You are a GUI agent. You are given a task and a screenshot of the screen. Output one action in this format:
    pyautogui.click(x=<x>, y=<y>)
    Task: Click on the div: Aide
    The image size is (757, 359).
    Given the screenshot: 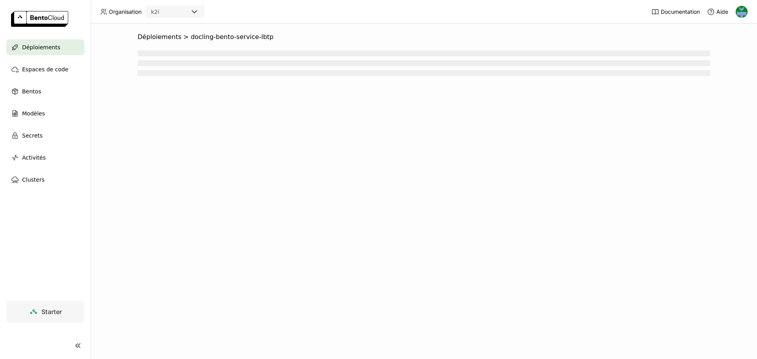 What is the action you would take?
    pyautogui.click(x=717, y=12)
    